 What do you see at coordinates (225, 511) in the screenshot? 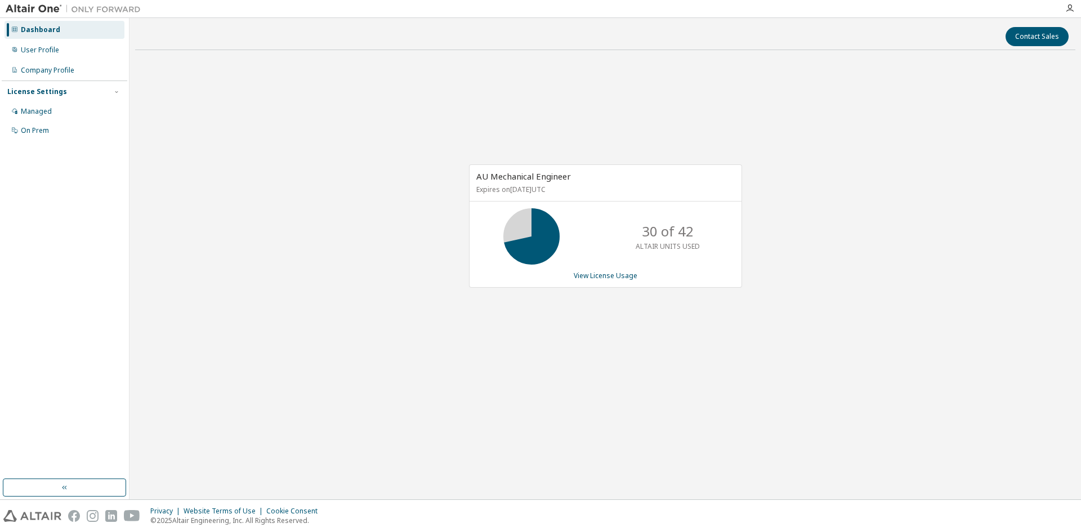
I see `div: Website Terms of Use` at bounding box center [225, 511].